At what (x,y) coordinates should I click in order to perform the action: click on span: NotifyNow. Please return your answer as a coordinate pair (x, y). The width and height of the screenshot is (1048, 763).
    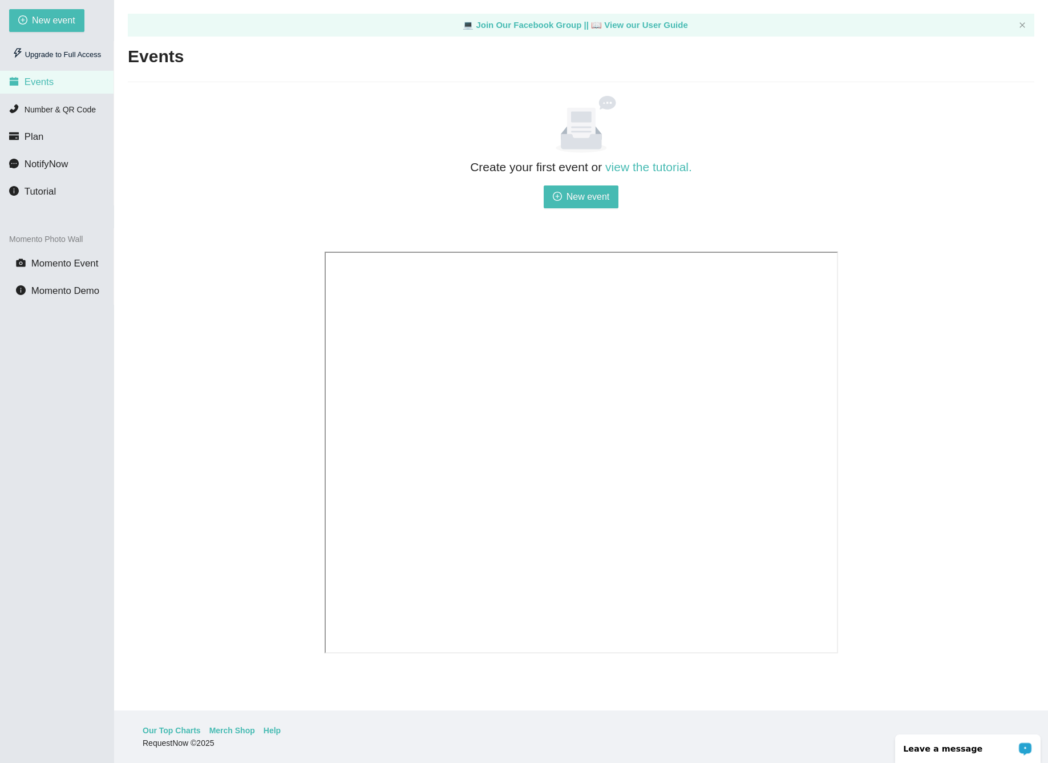
    Looking at the image, I should click on (46, 164).